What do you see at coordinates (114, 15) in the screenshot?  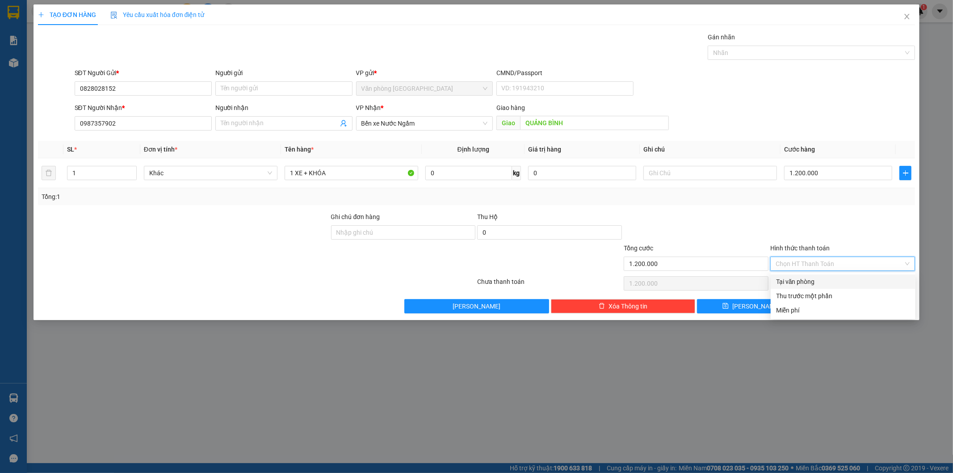 I see `img: icon` at bounding box center [114, 15].